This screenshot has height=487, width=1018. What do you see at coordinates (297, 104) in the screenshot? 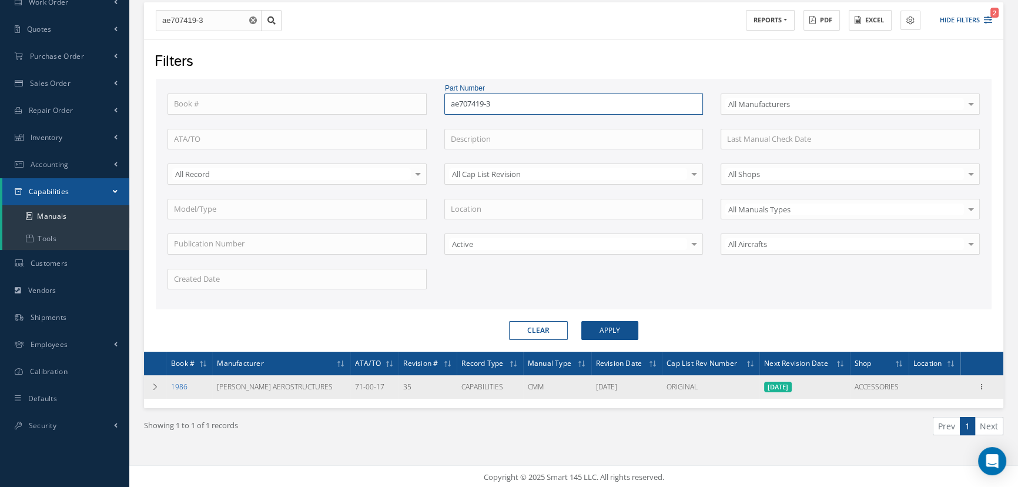
I see `input: Book #` at bounding box center [297, 104].